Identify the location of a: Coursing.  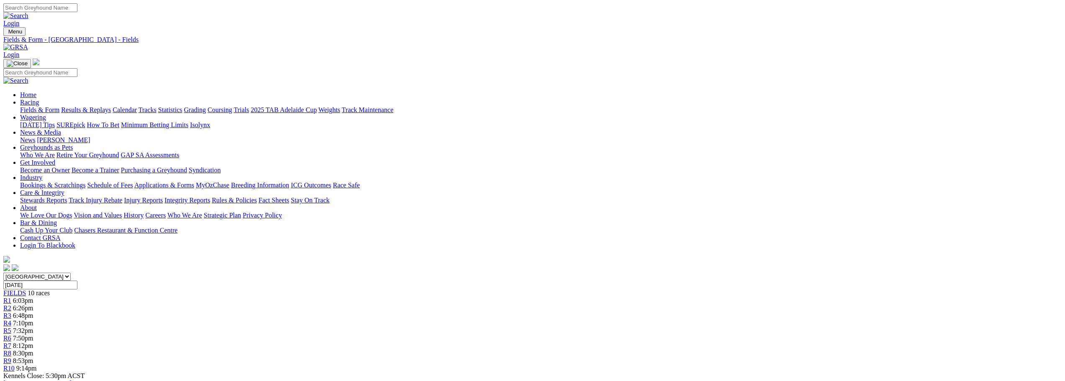
(220, 110).